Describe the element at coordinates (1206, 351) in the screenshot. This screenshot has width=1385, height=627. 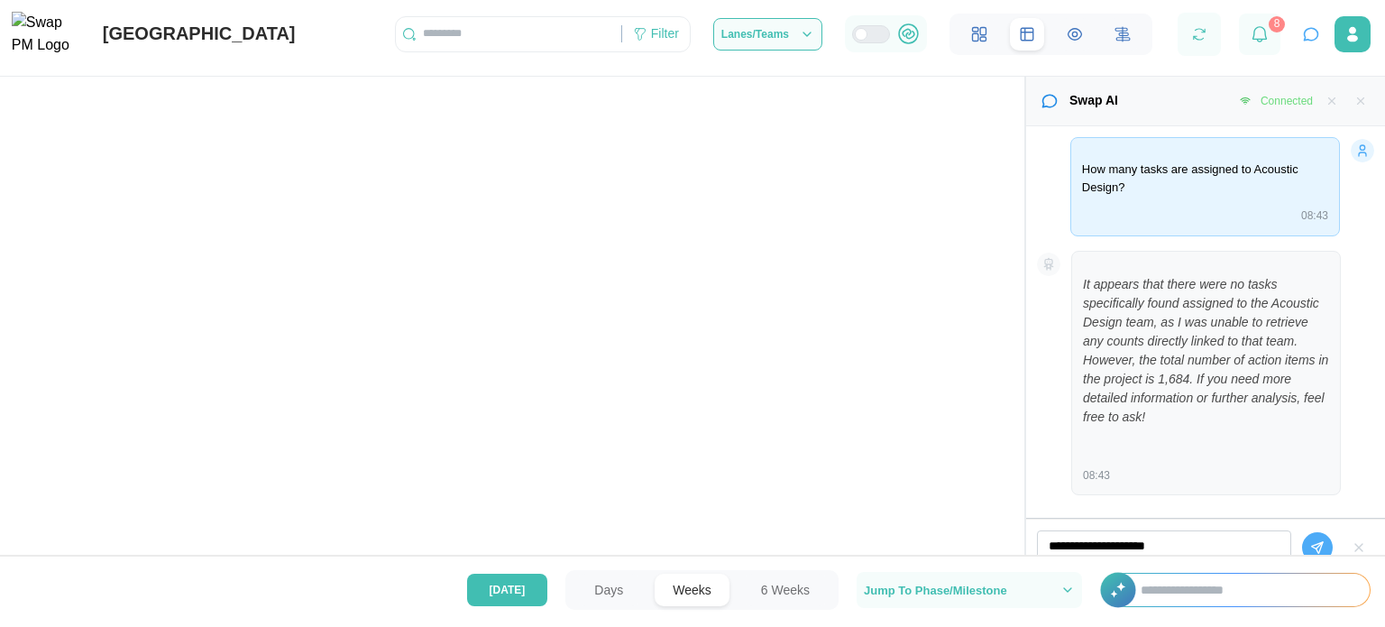
I see `p: It appears that there were no tasks specifically found assigned to the Acoustic Design team, as I...` at that location.